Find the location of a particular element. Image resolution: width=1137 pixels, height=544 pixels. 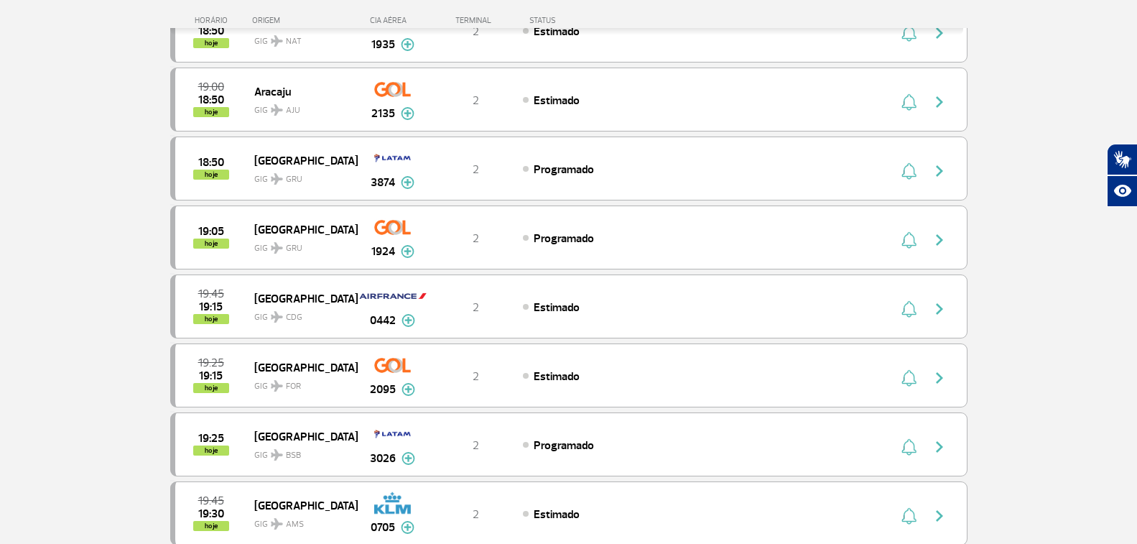

span: AJU is located at coordinates (293, 111).